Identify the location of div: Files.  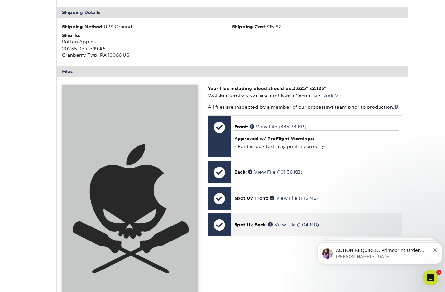
(232, 71).